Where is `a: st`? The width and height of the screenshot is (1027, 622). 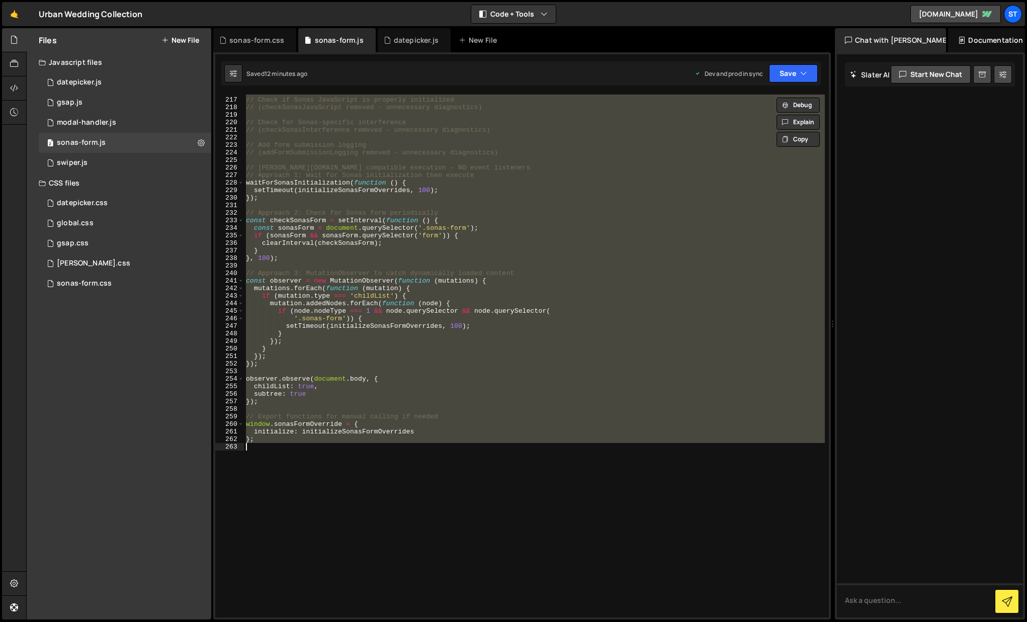 a: st is located at coordinates (1013, 14).